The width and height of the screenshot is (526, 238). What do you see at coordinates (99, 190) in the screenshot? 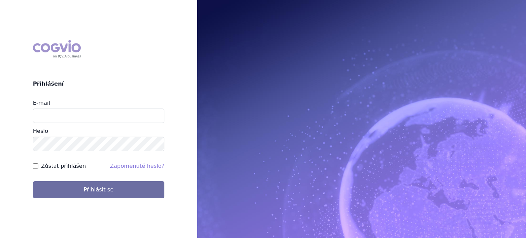
I see `button: Přihlásit se` at bounding box center [99, 190].